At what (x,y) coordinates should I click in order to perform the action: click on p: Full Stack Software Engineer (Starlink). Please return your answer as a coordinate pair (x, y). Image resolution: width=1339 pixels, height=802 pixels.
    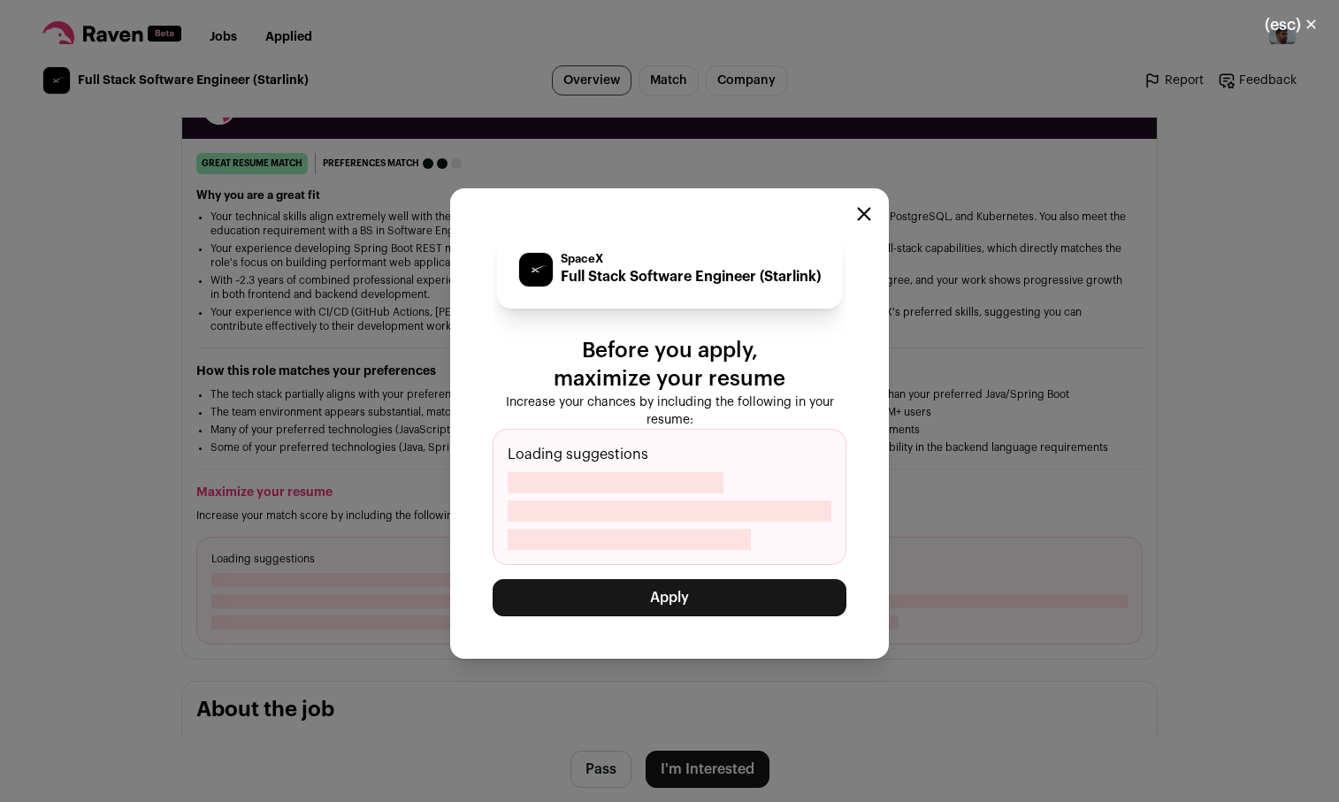
    Looking at the image, I should click on (691, 277).